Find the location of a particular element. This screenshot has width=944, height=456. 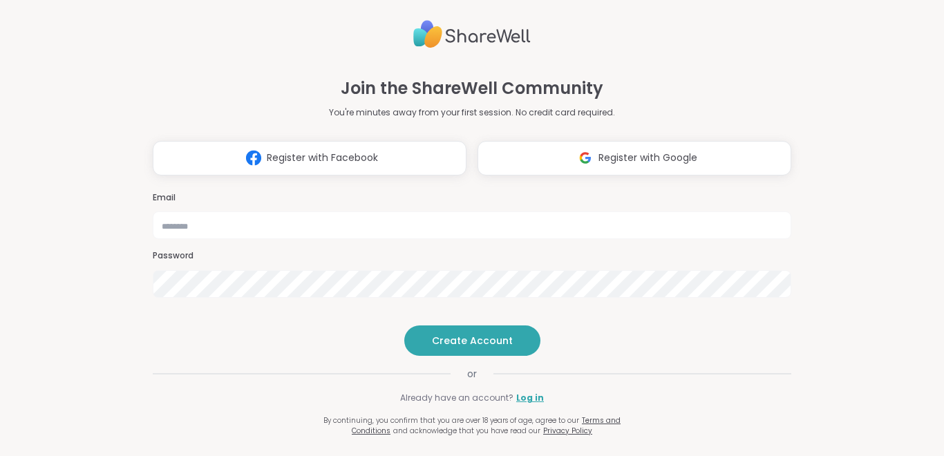

span: Already have an account? is located at coordinates (457, 398).